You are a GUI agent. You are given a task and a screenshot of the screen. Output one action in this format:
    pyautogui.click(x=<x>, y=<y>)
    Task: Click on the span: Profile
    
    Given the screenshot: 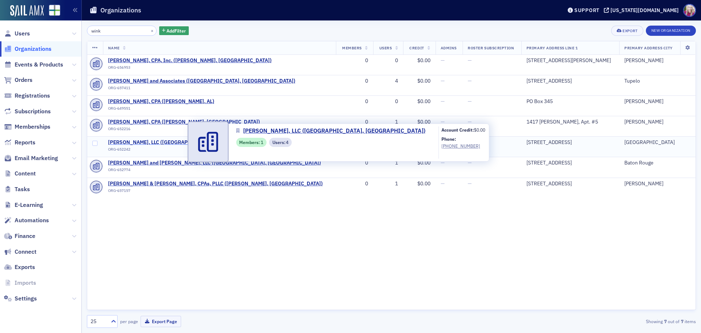 What is the action you would take?
    pyautogui.click(x=689, y=10)
    